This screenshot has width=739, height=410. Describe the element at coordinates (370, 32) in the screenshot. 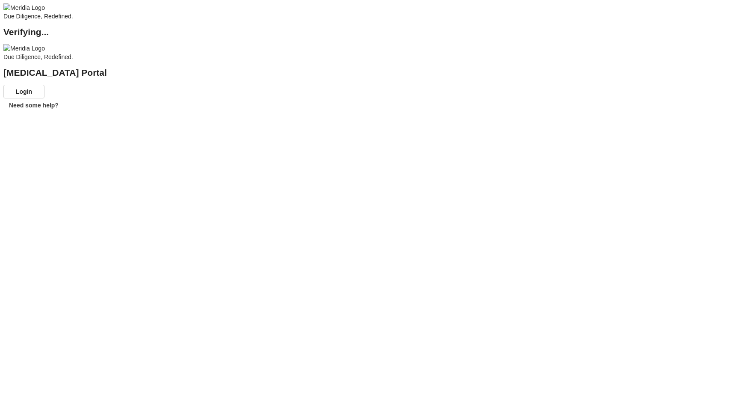

I see `h2: Verifying...` at that location.